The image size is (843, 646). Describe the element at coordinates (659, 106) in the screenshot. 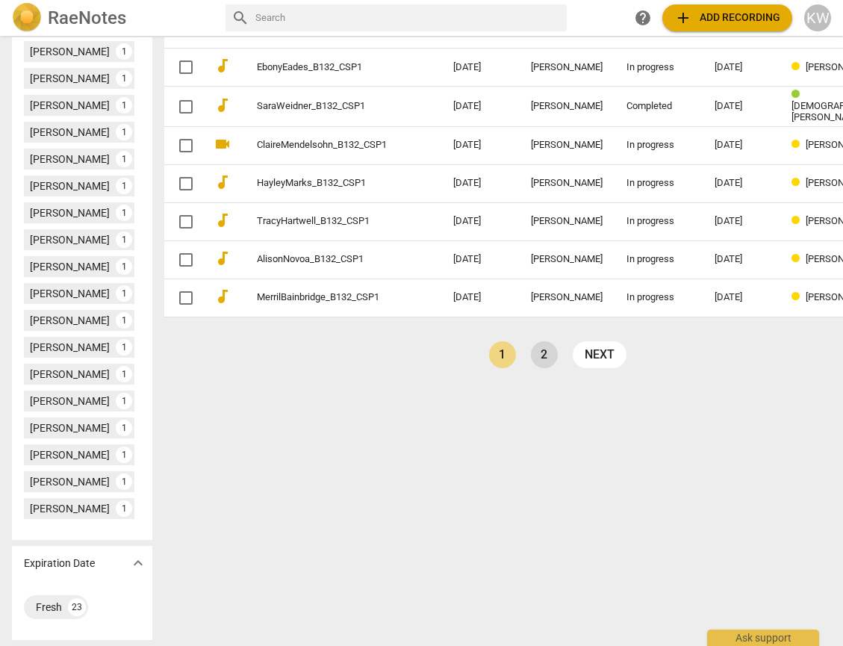

I see `div: Completed` at that location.